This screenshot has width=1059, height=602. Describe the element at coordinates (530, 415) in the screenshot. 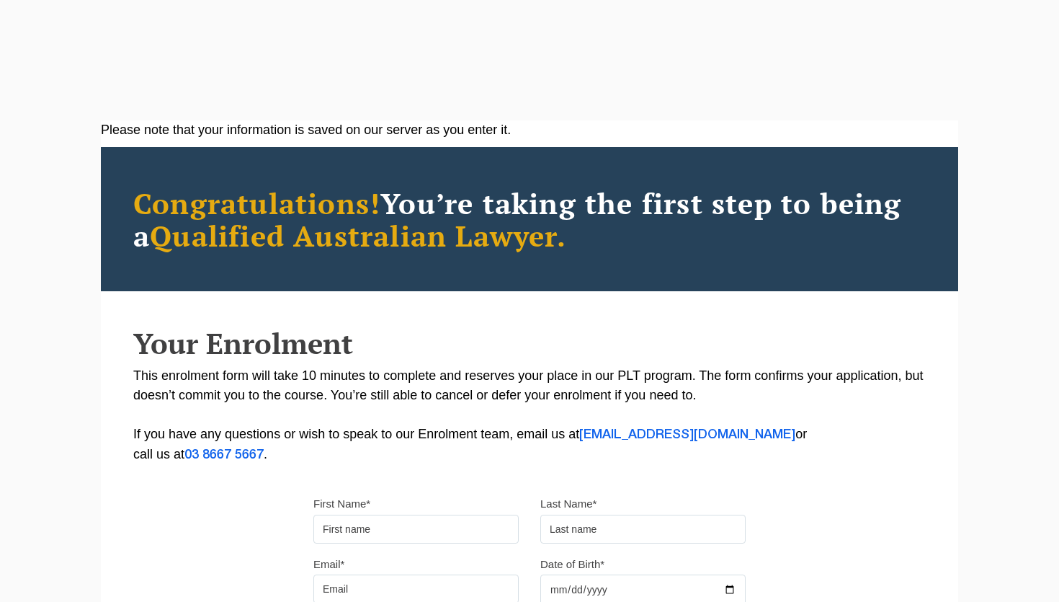

I see `p: This enrolment form will take 10 minutes to complete and reserves your place in our PLT program. ...` at that location.